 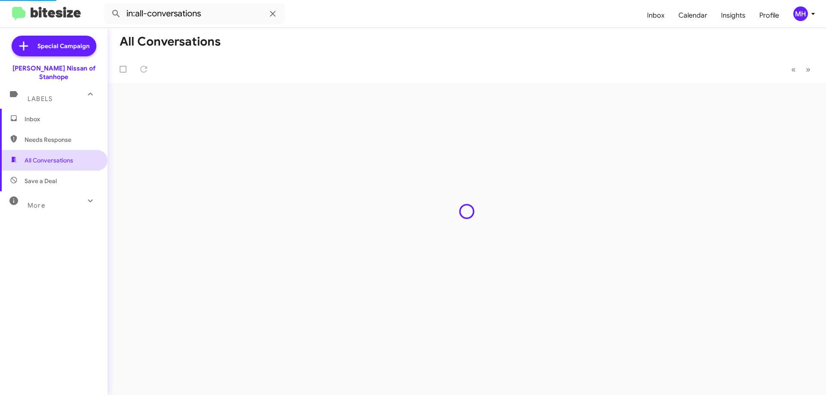 What do you see at coordinates (801, 14) in the screenshot?
I see `div: MH` at bounding box center [801, 14].